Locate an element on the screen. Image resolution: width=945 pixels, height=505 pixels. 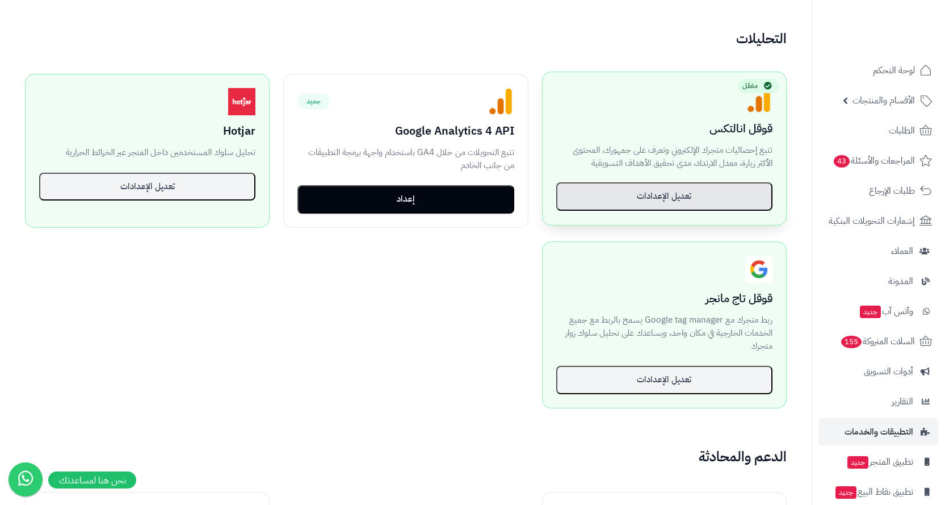
img: Hotjar is located at coordinates (242, 102).